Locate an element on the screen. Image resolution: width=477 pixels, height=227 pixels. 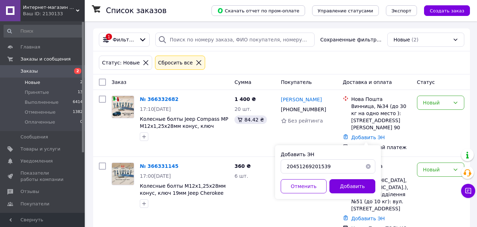
span: Статус is located at coordinates (426, 82).